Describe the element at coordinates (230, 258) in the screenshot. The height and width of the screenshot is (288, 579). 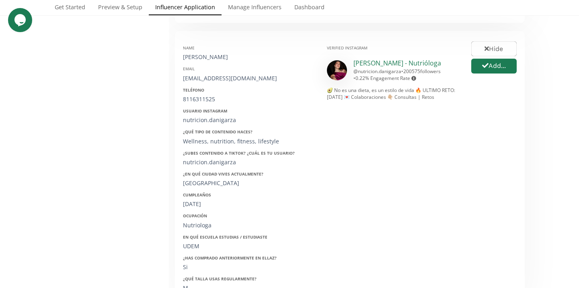
I see `strong: ¿Has comprado anteriormente en ellaz?` at that location.